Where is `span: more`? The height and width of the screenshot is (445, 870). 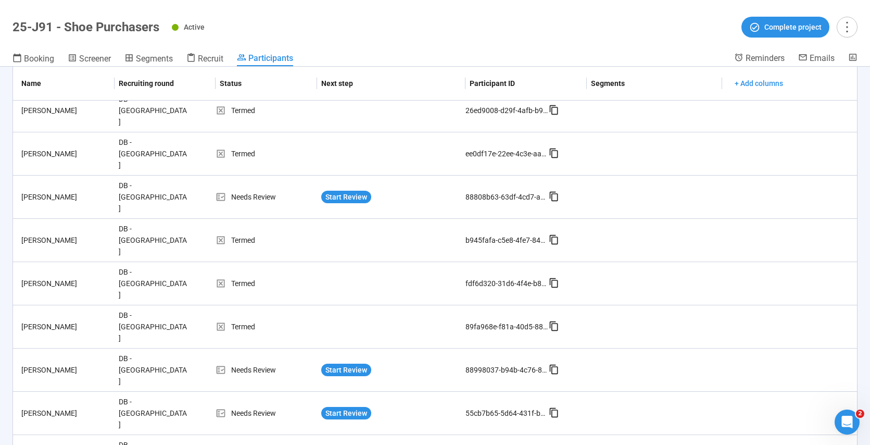 span: more is located at coordinates (847, 27).